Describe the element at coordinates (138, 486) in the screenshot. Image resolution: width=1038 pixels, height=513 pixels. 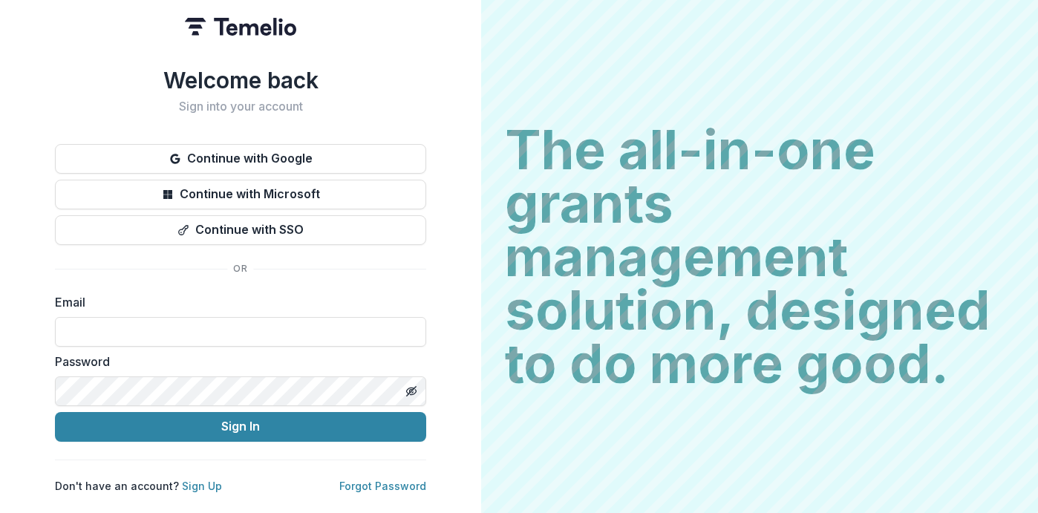
I see `p: Don't have an account?` at that location.